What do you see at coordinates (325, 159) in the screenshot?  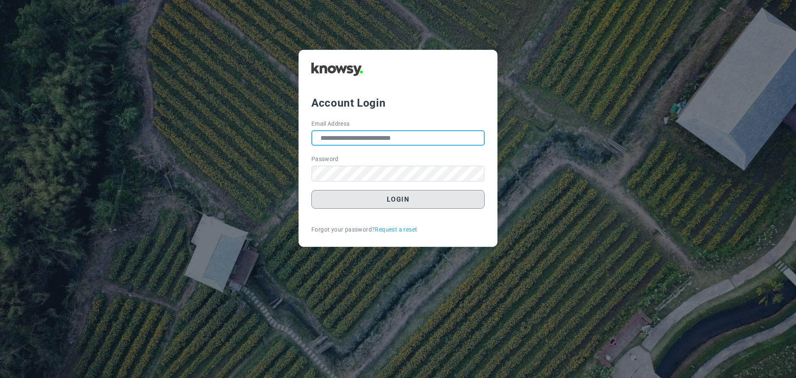 I see `label: Password` at bounding box center [325, 159].